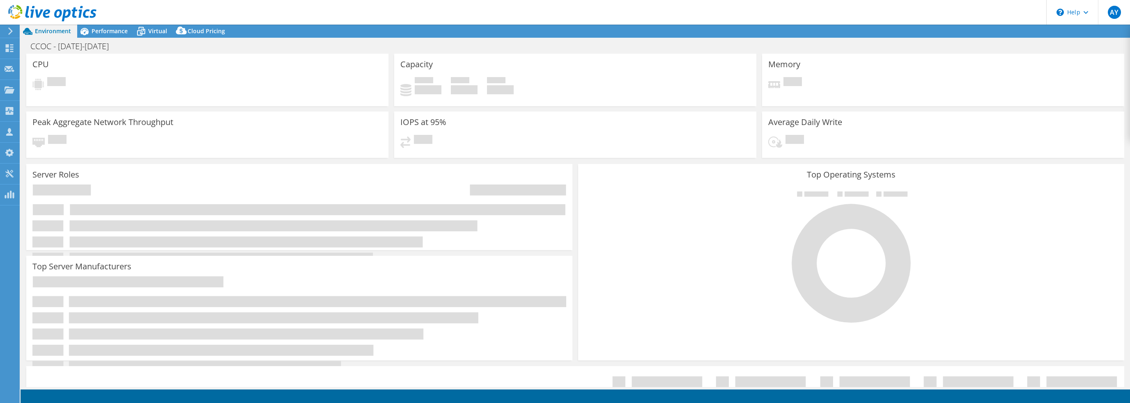 Image resolution: width=1130 pixels, height=403 pixels. Describe the element at coordinates (423, 122) in the screenshot. I see `h3: IOPS at 95%` at that location.